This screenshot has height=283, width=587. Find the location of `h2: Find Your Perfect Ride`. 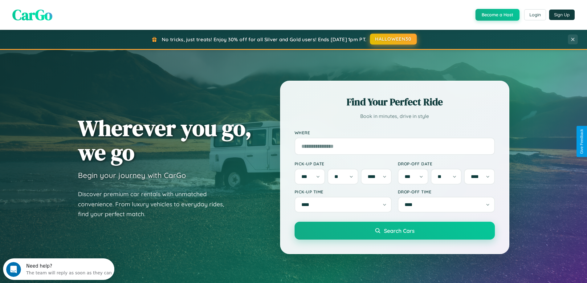

h2: Find Your Perfect Ride is located at coordinates (395, 102).